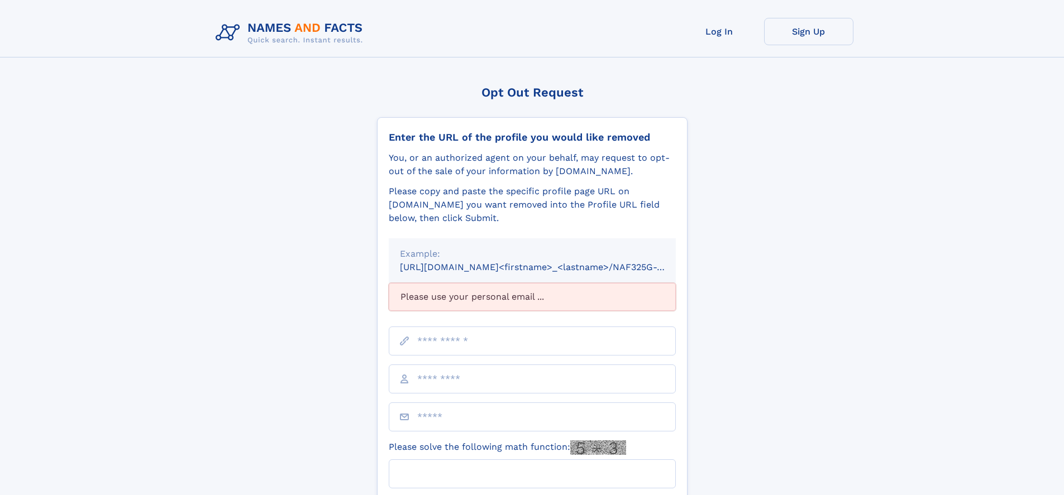  What do you see at coordinates (532, 137) in the screenshot?
I see `div: Enter the URL of the profile you would like removed` at bounding box center [532, 137].